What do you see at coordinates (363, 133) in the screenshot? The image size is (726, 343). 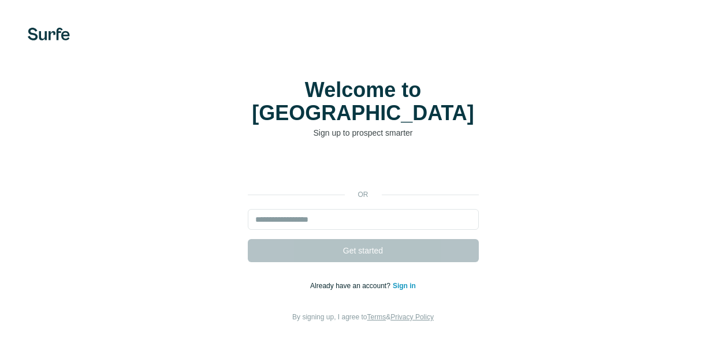 I see `p: Sign up to prospect smarter` at bounding box center [363, 133].